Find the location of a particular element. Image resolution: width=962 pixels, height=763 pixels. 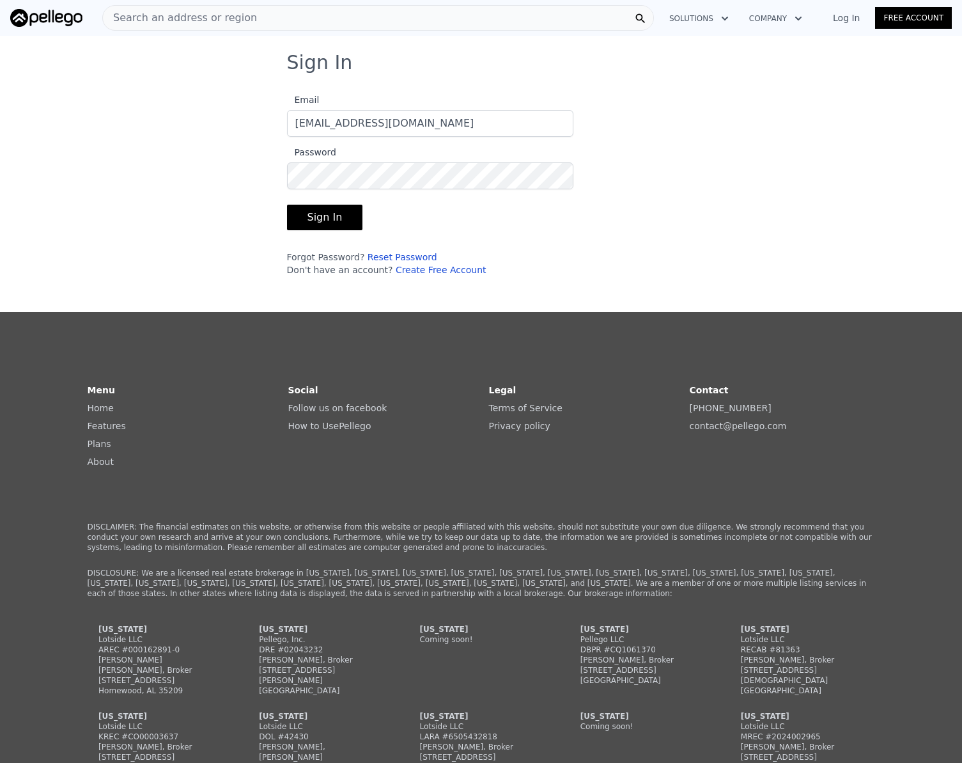

div: DBPR #CQ1061370 is located at coordinates (642, 650).